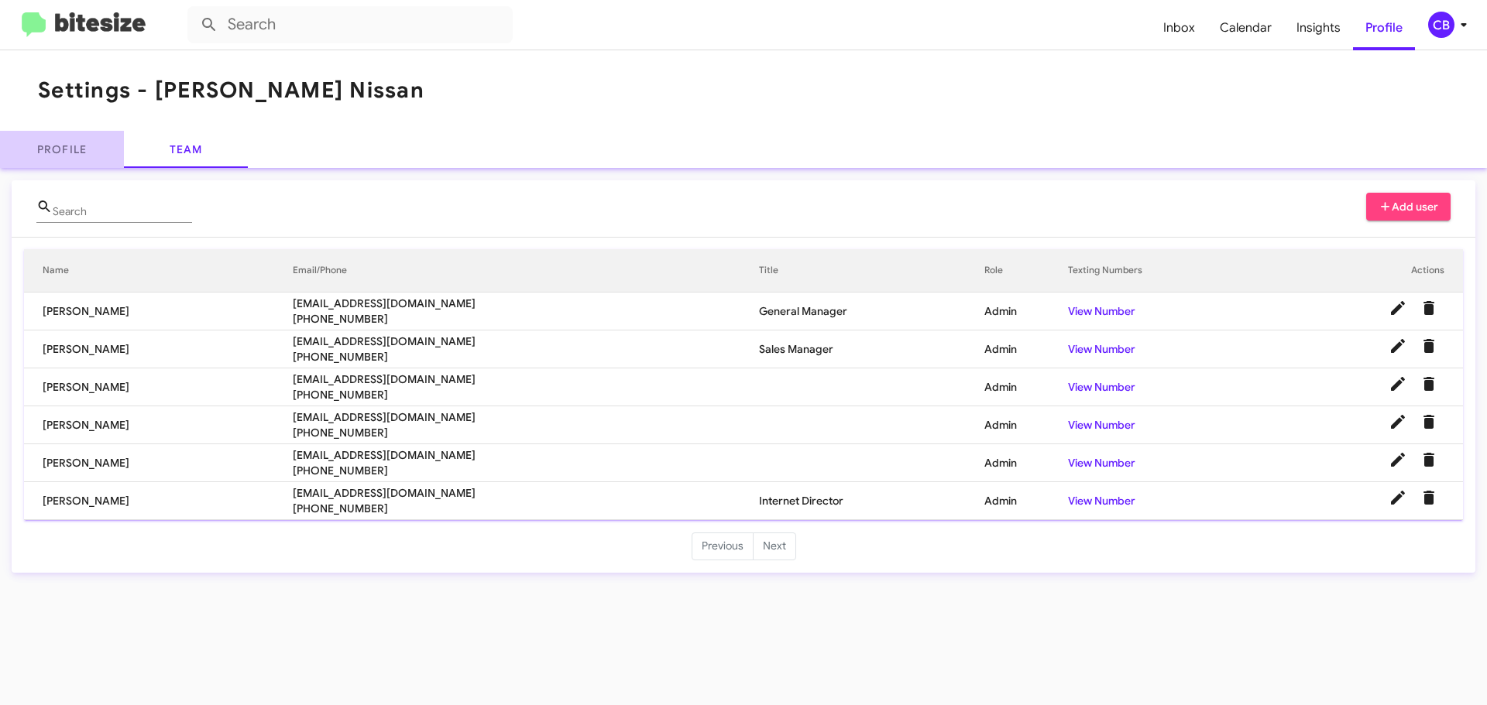  Describe the element at coordinates (871, 271) in the screenshot. I see `th: Title` at that location.